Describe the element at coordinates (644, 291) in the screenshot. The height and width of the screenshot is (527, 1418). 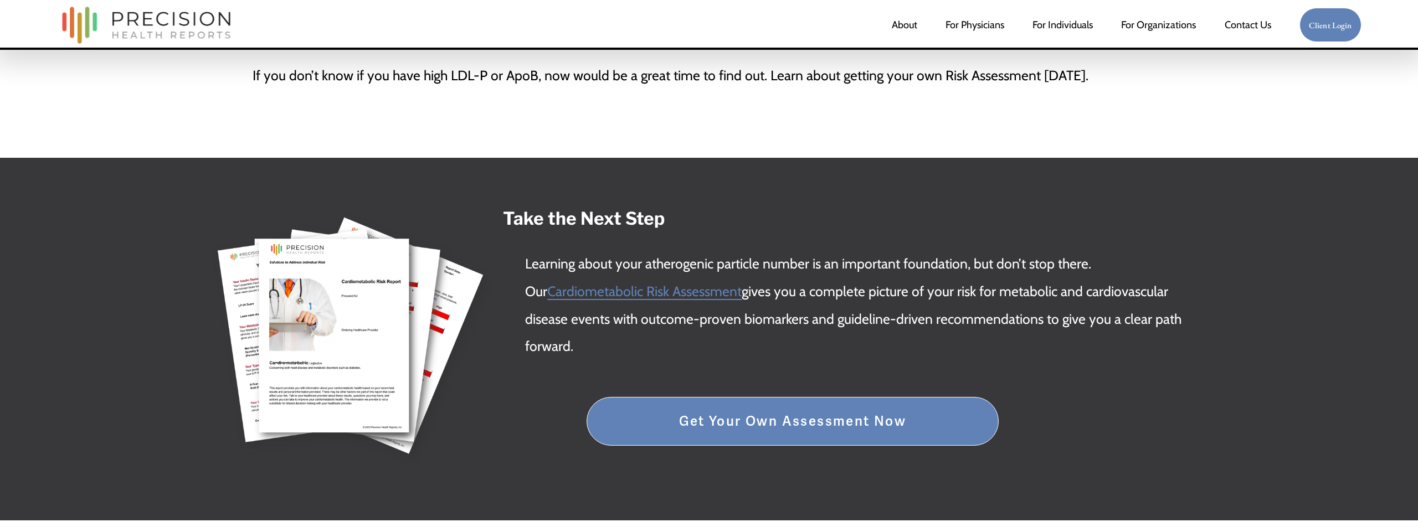
I see `span: Cardiometabolic Risk Assessment` at that location.